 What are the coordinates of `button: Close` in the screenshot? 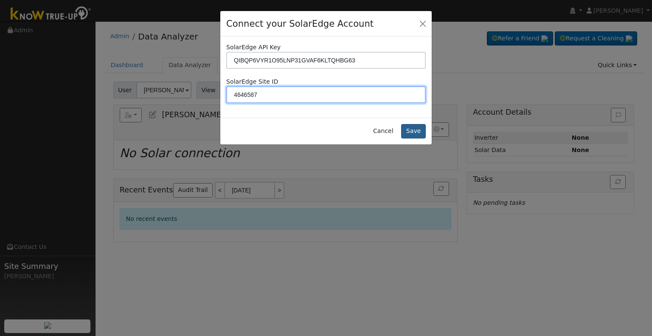 It's located at (423, 23).